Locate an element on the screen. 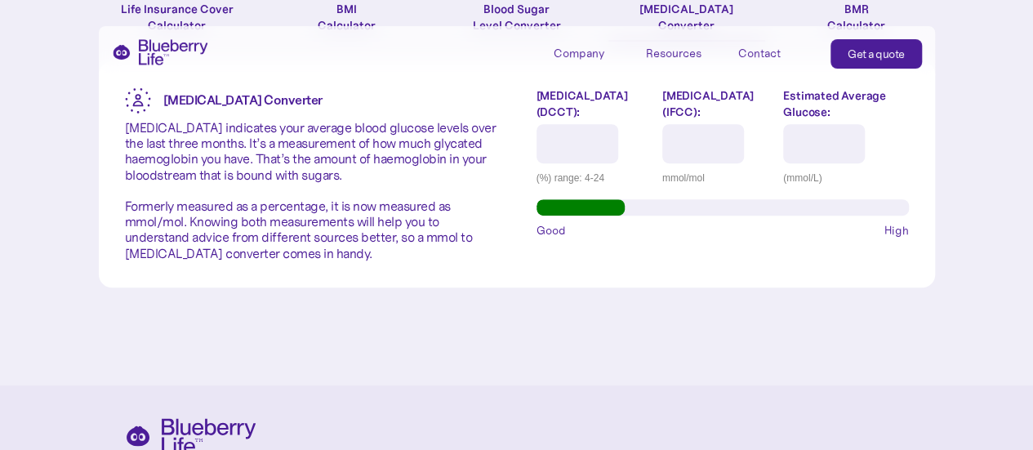 The image size is (1033, 450). div: BMI Calculator is located at coordinates (346, 17).